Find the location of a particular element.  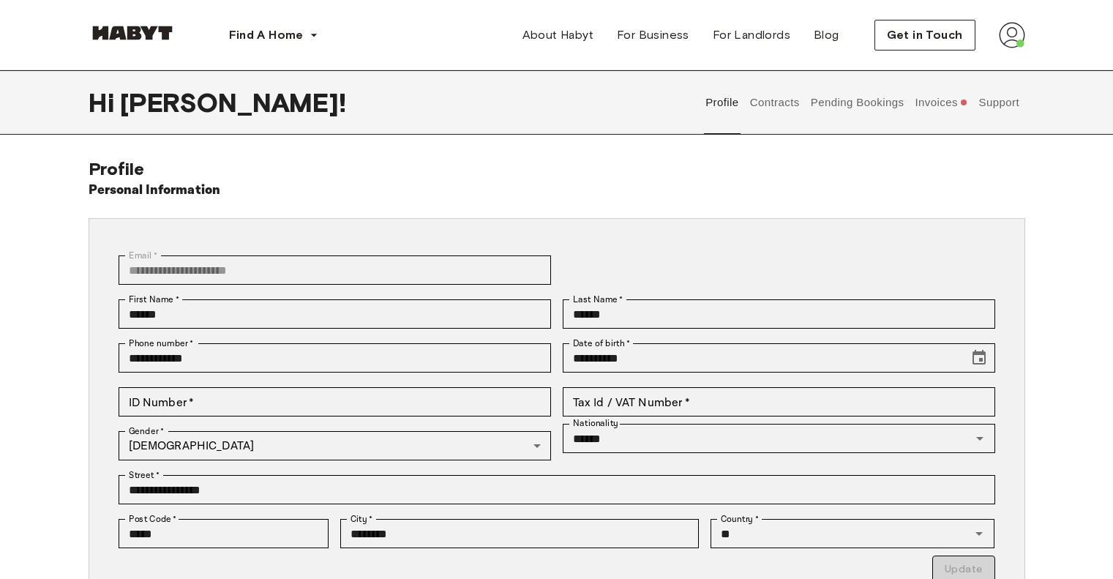

label: First Name is located at coordinates (154, 299).